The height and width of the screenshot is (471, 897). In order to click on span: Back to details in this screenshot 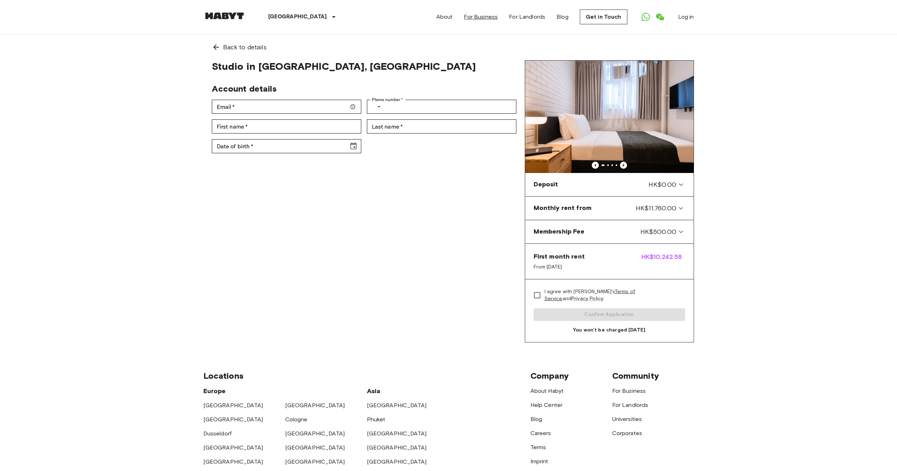, I will do `click(245, 47)`.